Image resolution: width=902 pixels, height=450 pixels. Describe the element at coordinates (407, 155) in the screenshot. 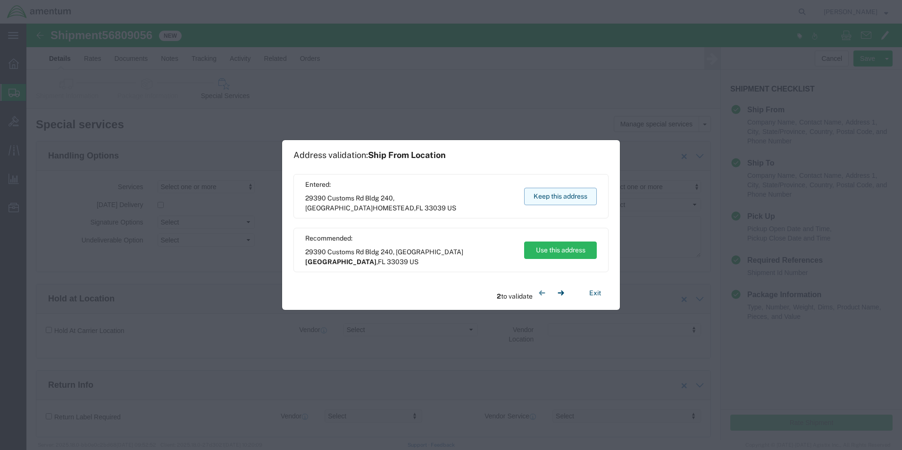

I see `span: Ship From Location` at that location.